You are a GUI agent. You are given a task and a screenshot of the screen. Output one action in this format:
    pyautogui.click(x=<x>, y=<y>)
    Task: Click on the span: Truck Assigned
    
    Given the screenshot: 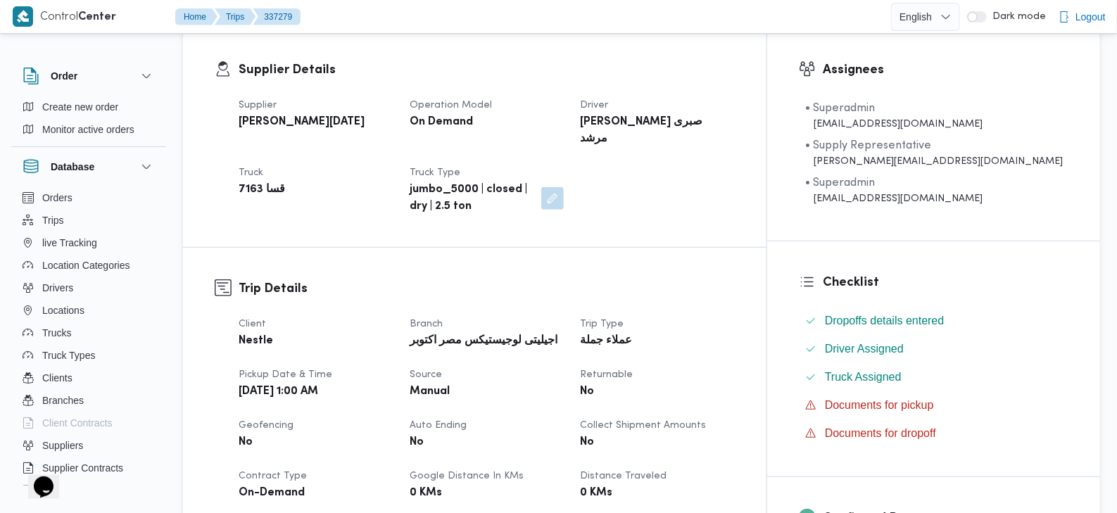 What is the action you would take?
    pyautogui.click(x=863, y=377)
    